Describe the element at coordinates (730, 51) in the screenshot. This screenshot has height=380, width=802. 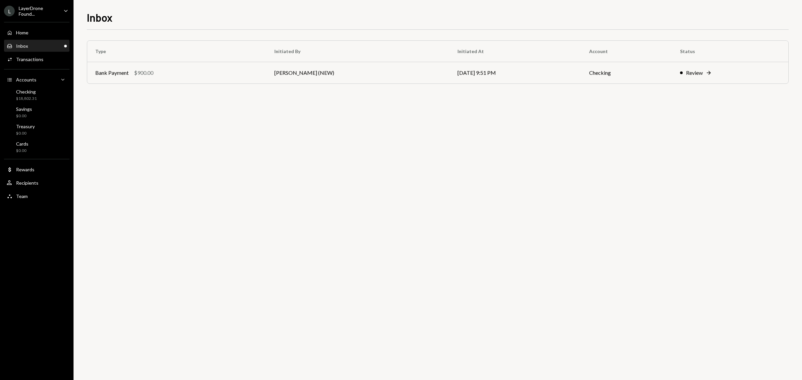
I see `th: Status` at that location.